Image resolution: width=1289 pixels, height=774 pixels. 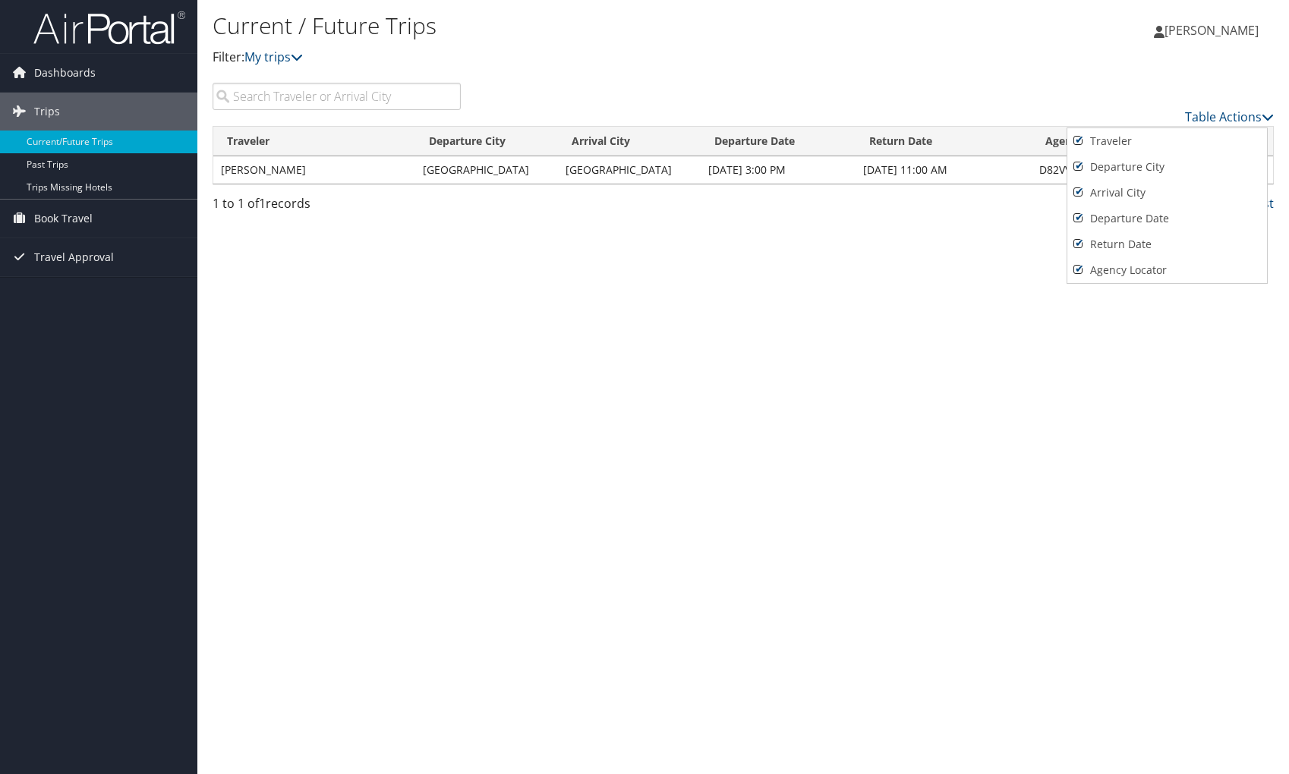 I want to click on img: airportal-logo.png, so click(x=109, y=27).